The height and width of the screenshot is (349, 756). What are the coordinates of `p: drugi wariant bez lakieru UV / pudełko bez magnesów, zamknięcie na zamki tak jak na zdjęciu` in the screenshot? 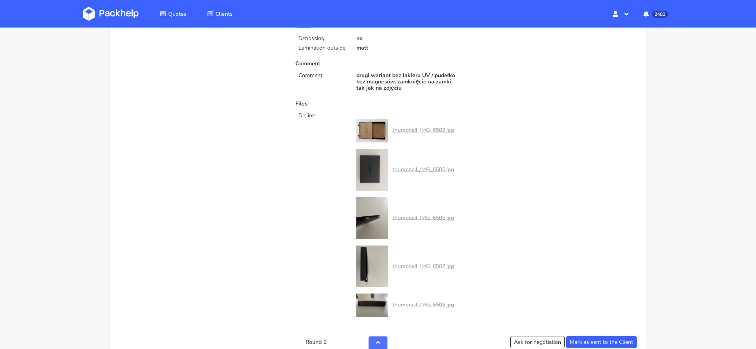 It's located at (408, 82).